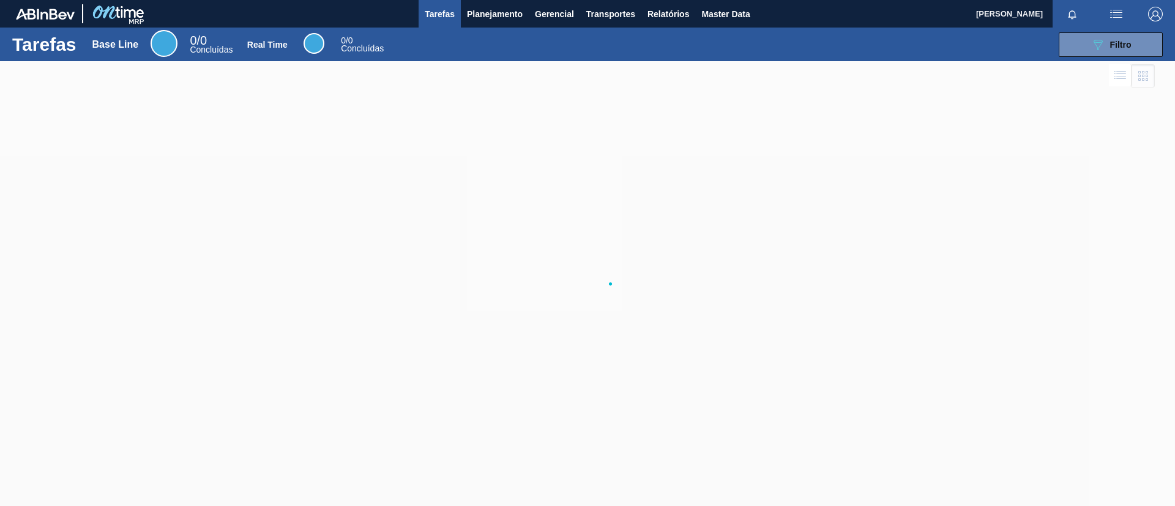  What do you see at coordinates (1111, 45) in the screenshot?
I see `button: Filtro` at bounding box center [1111, 45].